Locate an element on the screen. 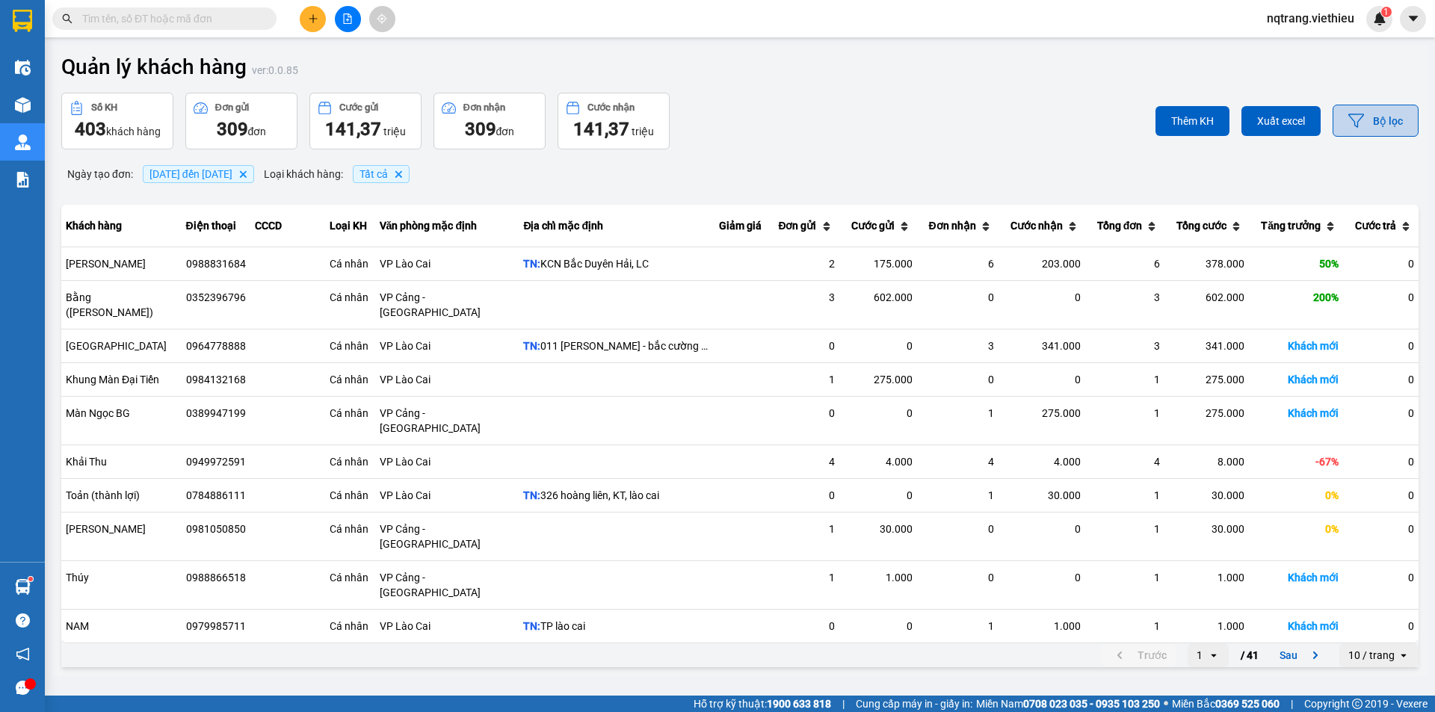 Image resolution: width=1435 pixels, height=712 pixels. div: NAM is located at coordinates (121, 626).